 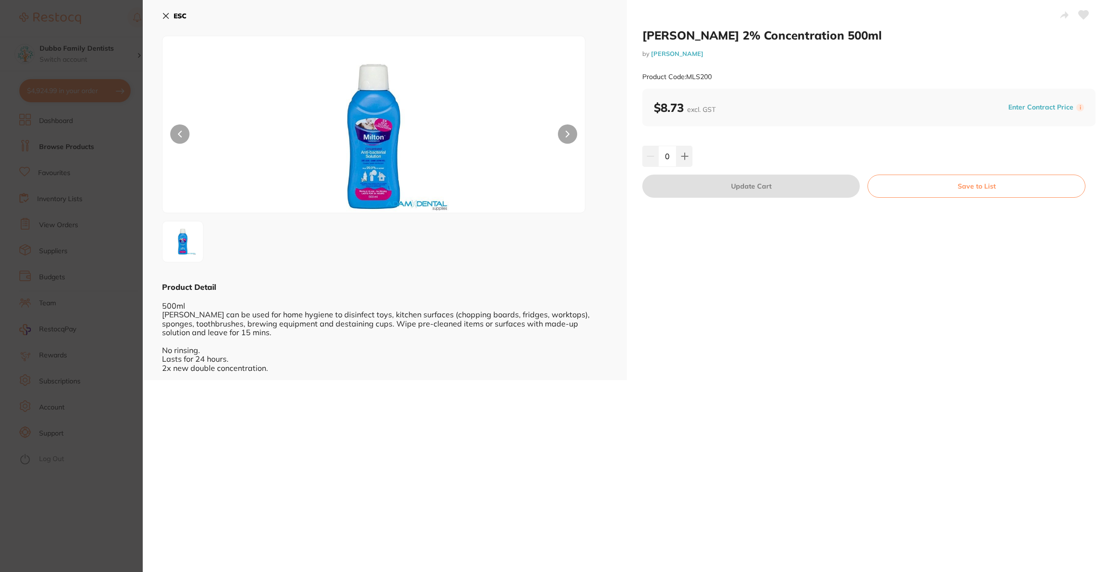 I want to click on b: $8.73, so click(x=685, y=108).